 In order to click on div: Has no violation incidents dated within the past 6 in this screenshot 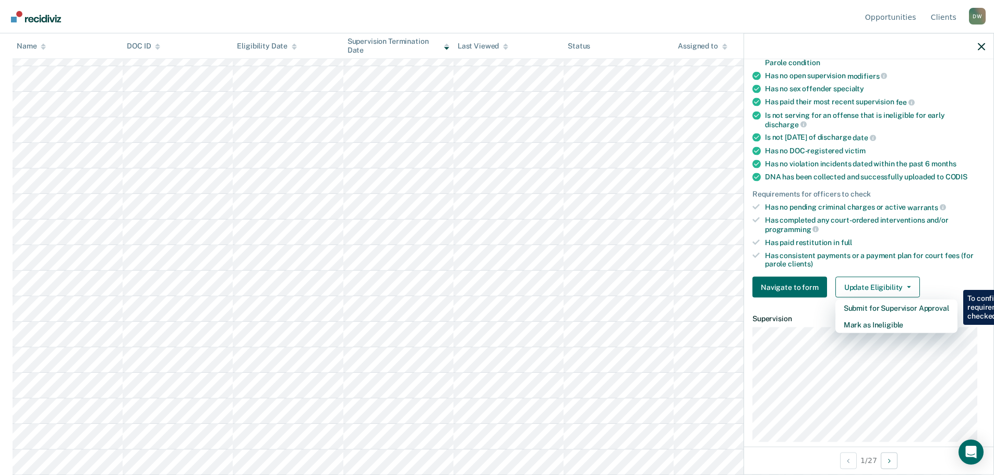, I will do `click(875, 163)`.